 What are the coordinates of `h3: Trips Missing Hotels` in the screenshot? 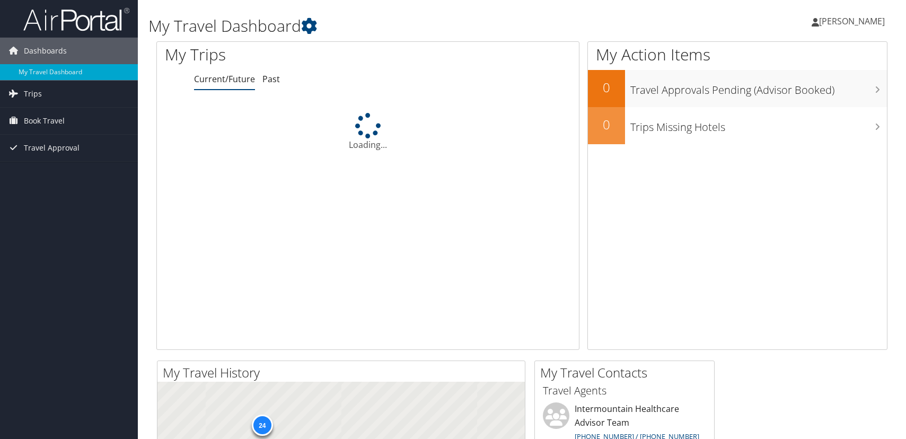 It's located at (758, 125).